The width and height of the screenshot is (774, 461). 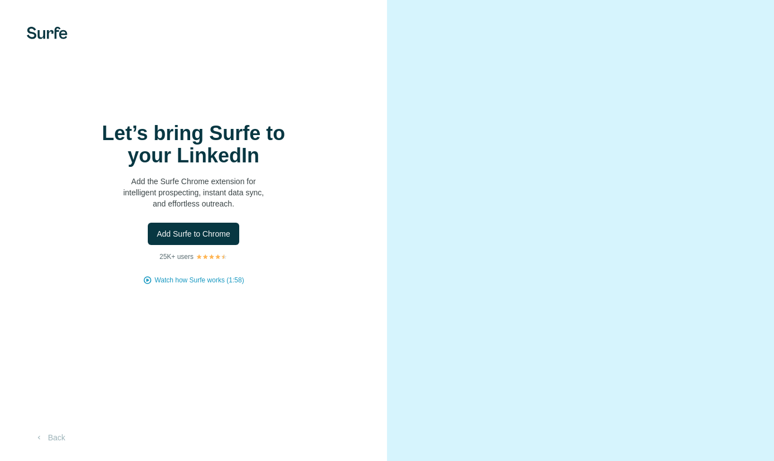 I want to click on img: Surfe's logo, so click(x=47, y=33).